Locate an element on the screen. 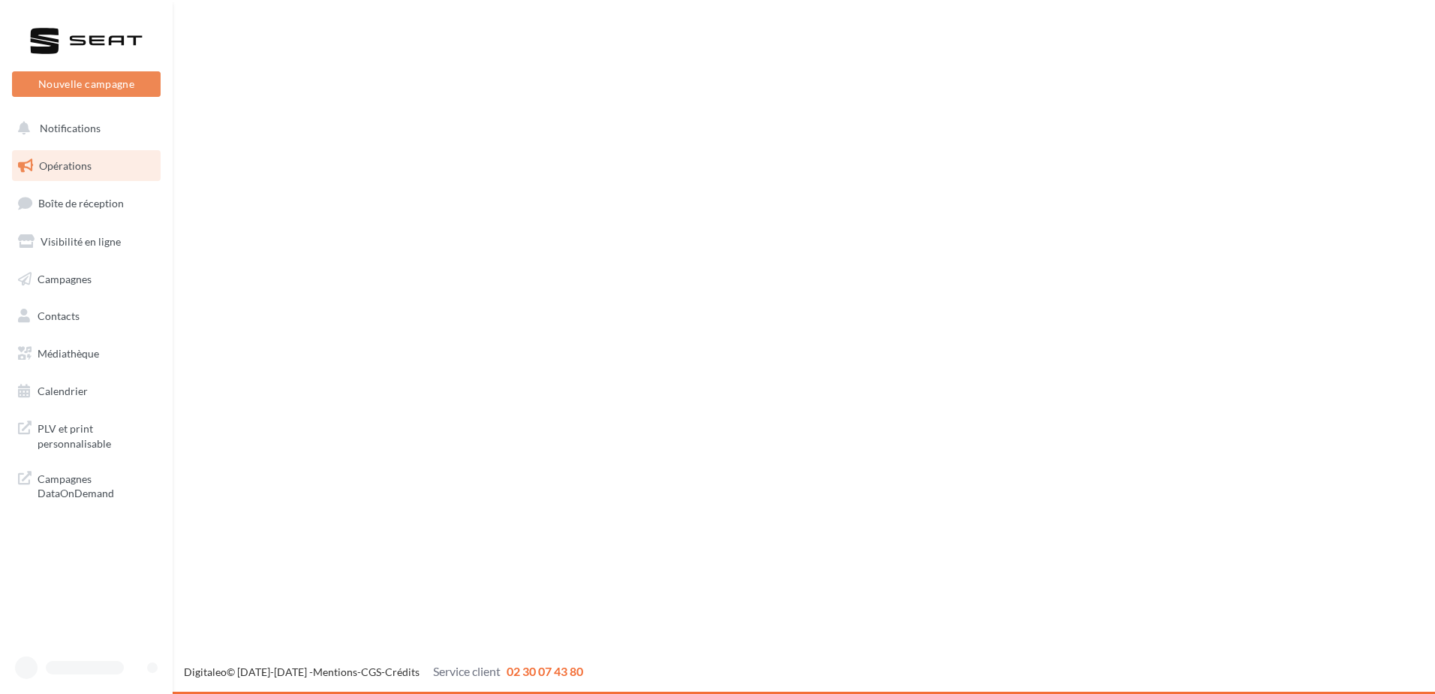 This screenshot has width=1435, height=694. a: CGS is located at coordinates (371, 671).